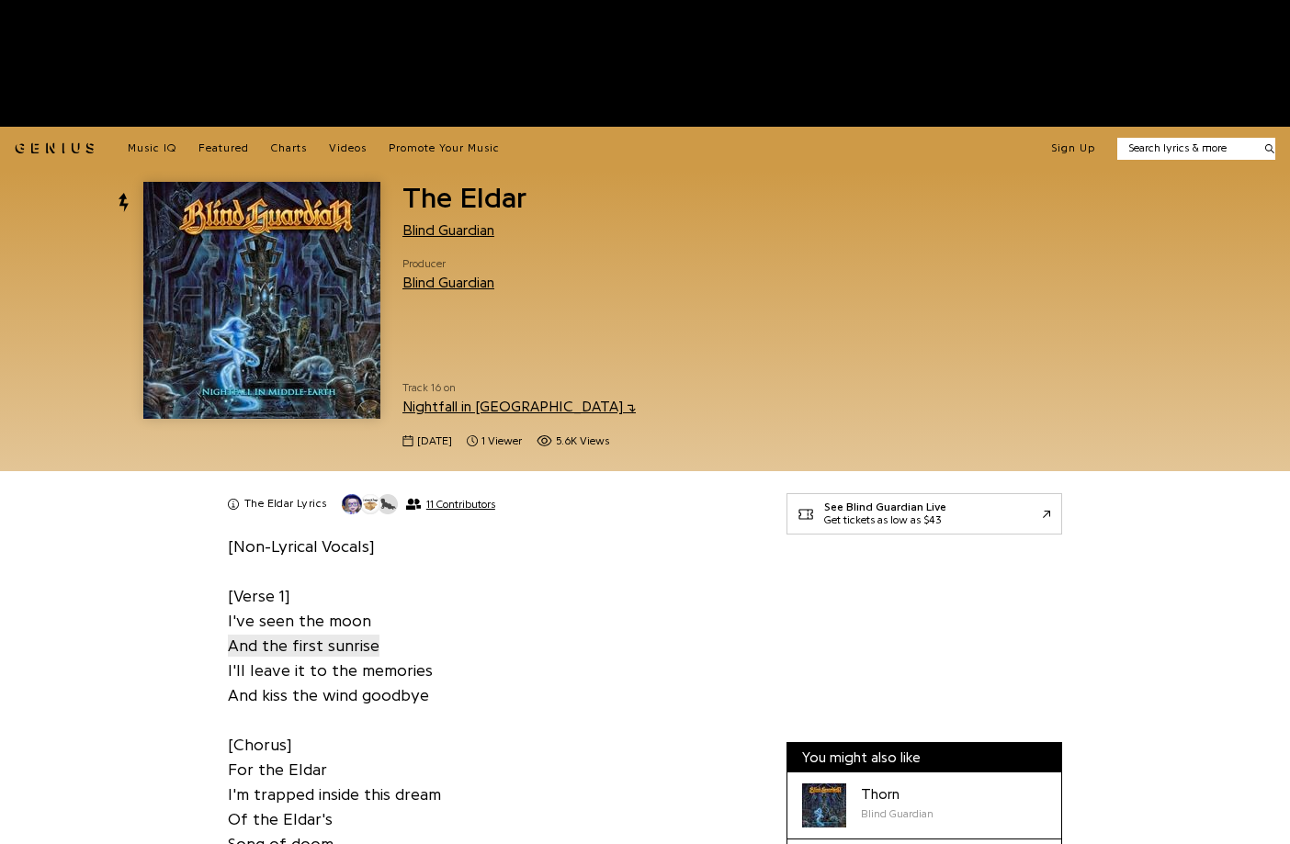 The image size is (1290, 844). What do you see at coordinates (444, 148) in the screenshot?
I see `span: Promote Your Music` at bounding box center [444, 148].